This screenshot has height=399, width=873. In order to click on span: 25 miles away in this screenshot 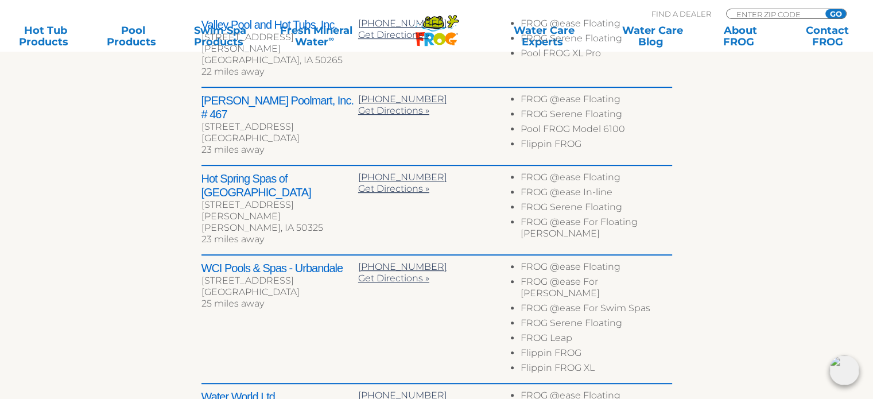, I will do `click(232, 303)`.